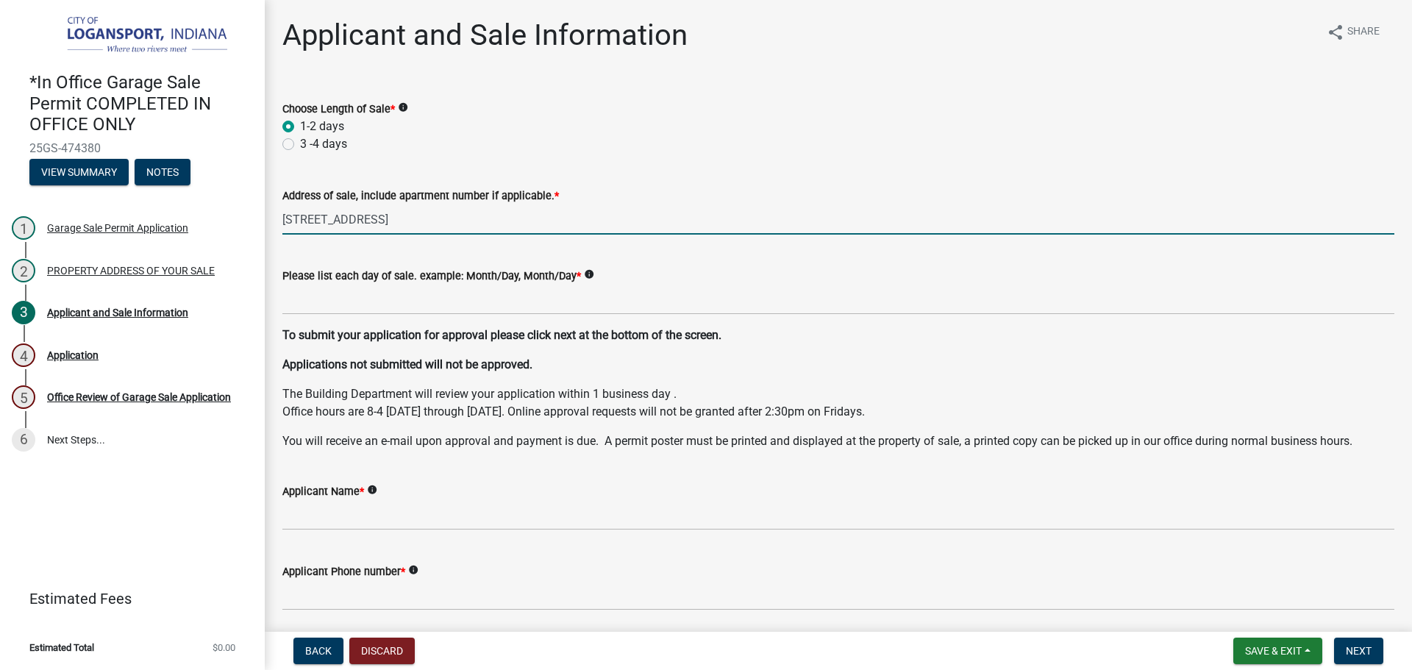 Image resolution: width=1412 pixels, height=670 pixels. I want to click on h4: *In Office Garage Sale Permit COMPLETED IN OFFICE ONLY, so click(141, 104).